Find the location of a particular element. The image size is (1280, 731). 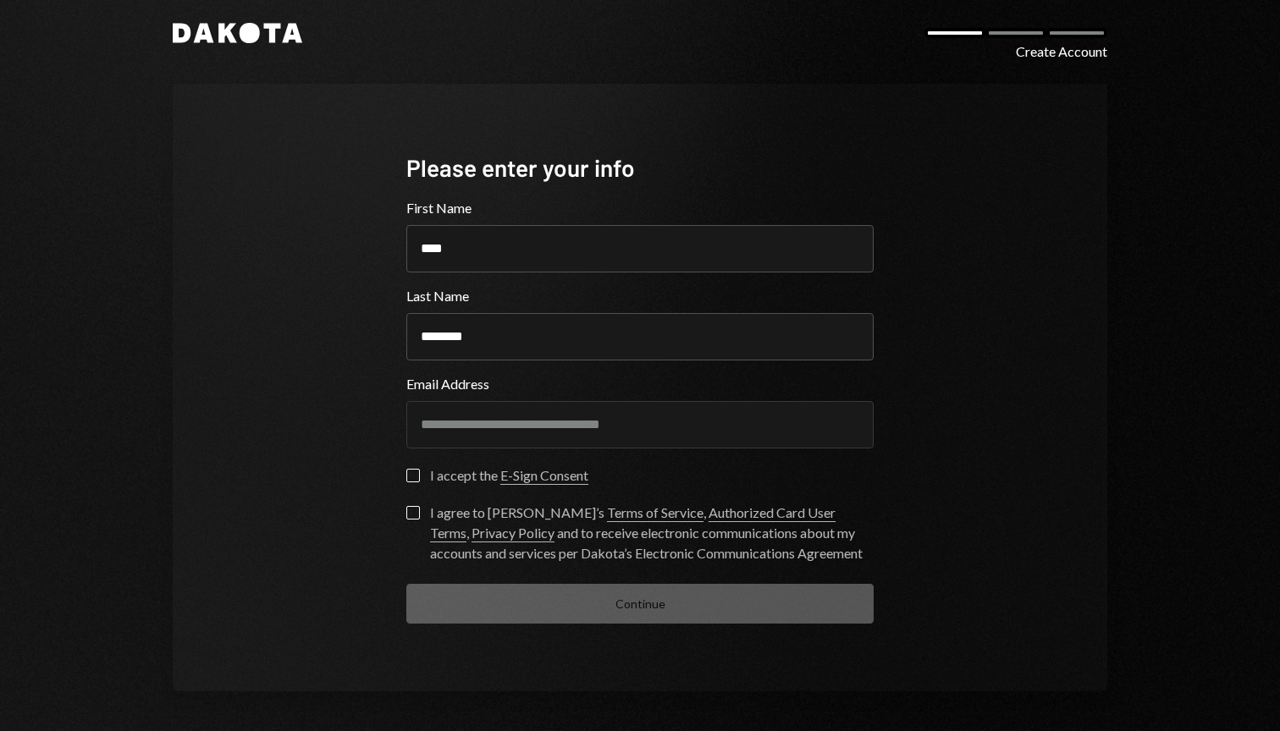

label: Last Name is located at coordinates (640, 296).